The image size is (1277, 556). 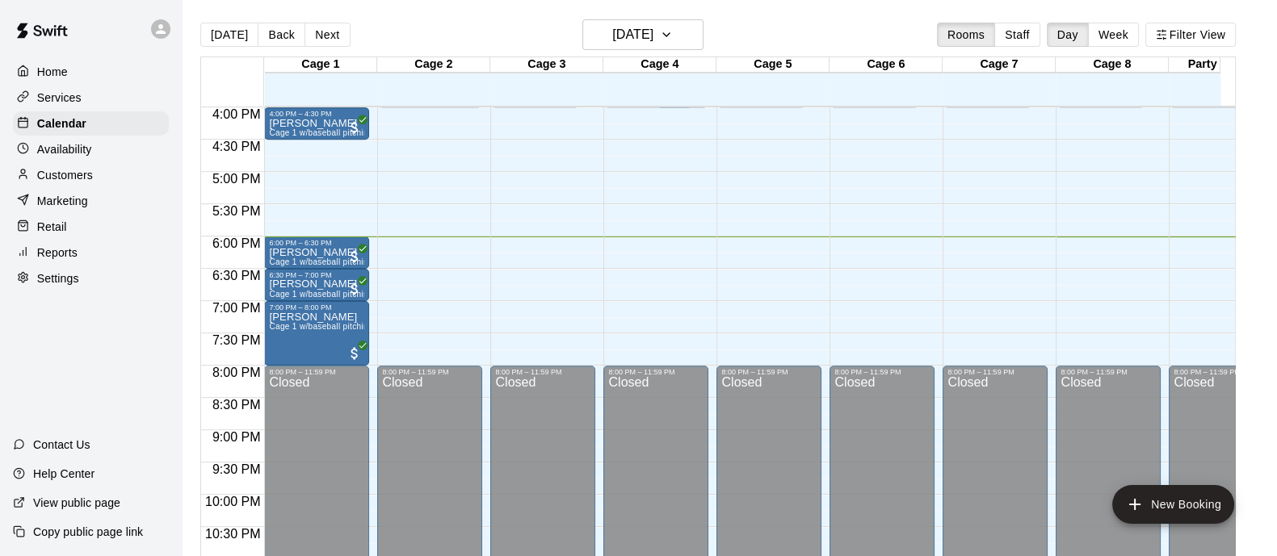 I want to click on p: Reports, so click(x=57, y=253).